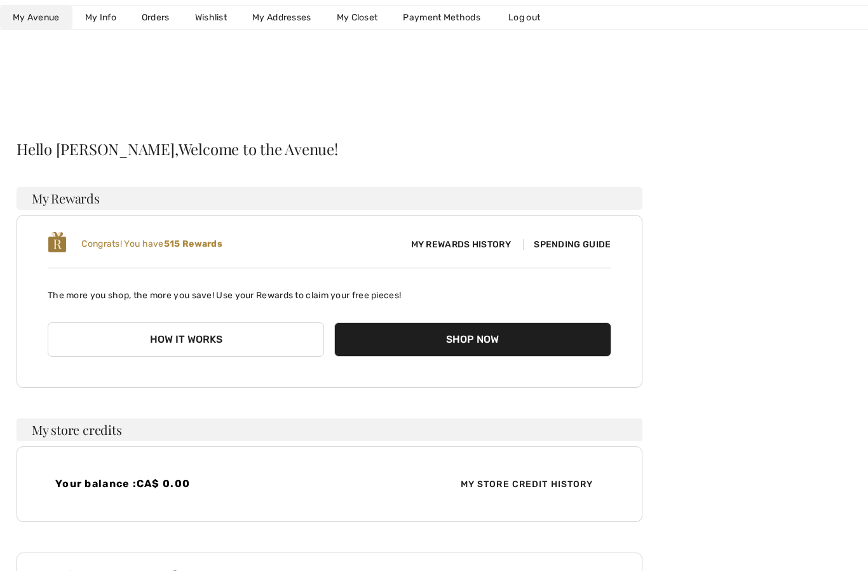  Describe the element at coordinates (531, 17) in the screenshot. I see `a: Log out` at that location.